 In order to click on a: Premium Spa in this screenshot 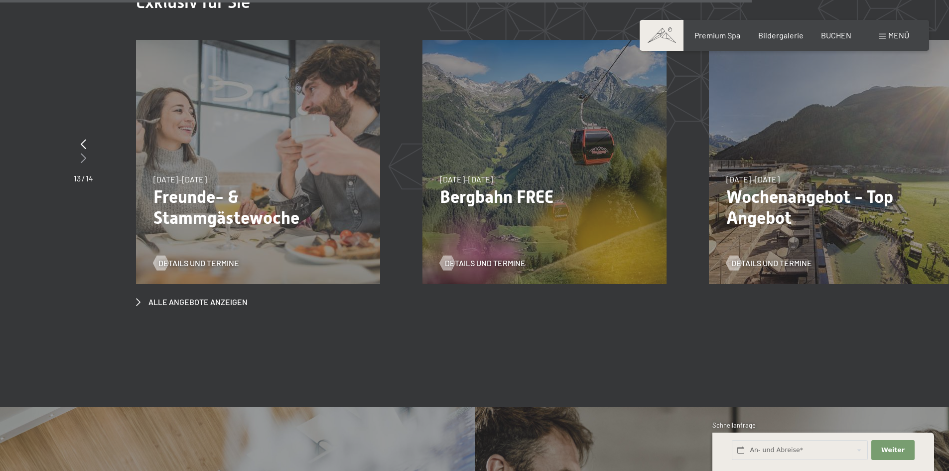, I will do `click(718, 35)`.